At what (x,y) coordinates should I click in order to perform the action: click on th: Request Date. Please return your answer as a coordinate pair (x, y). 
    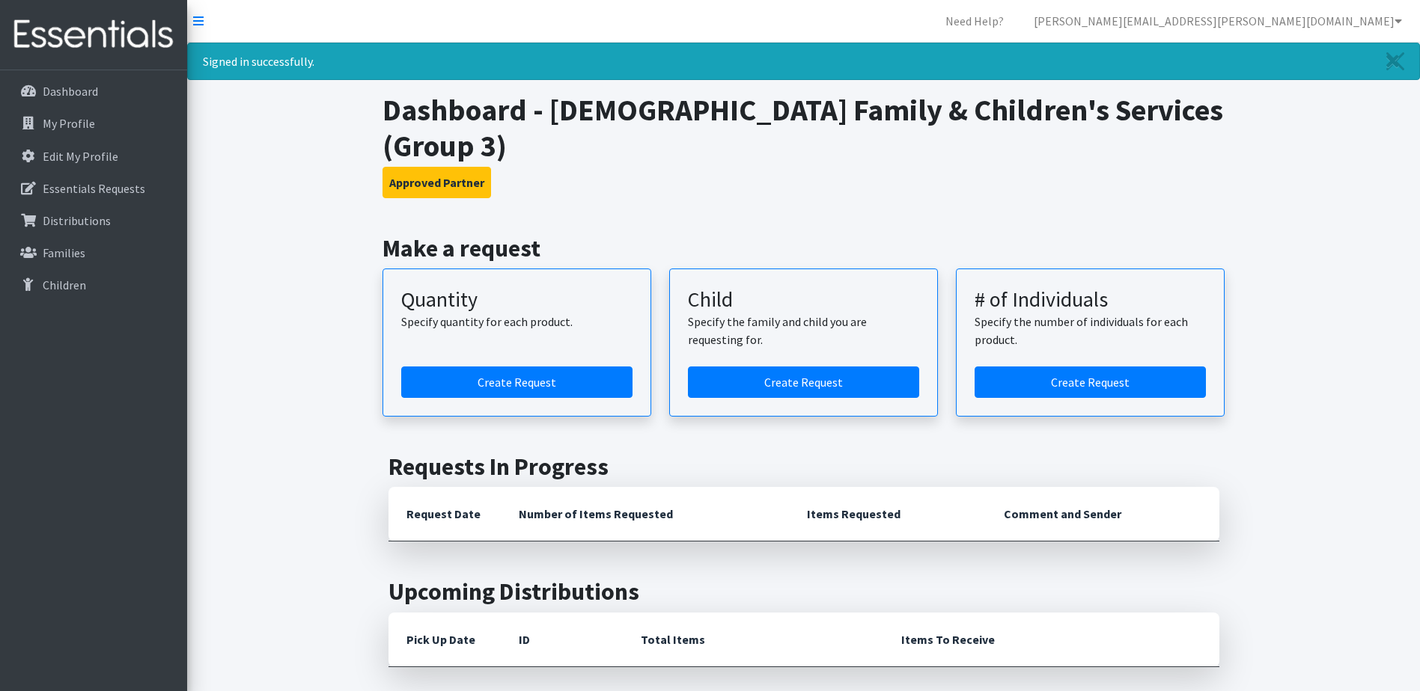
    Looking at the image, I should click on (445, 514).